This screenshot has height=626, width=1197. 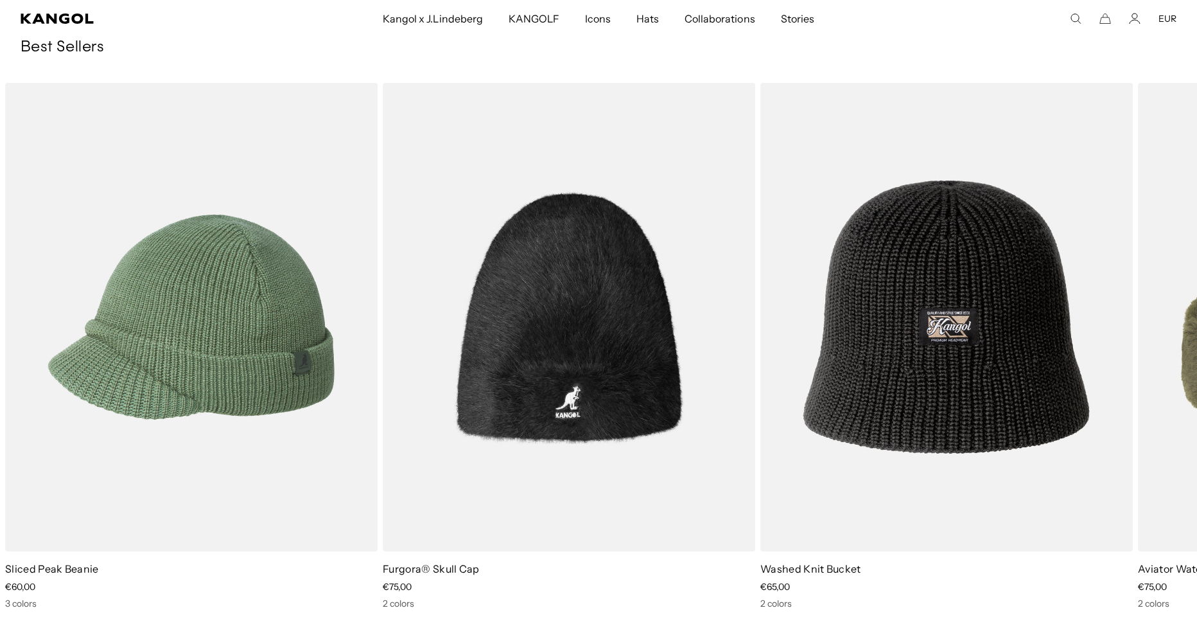 I want to click on span: €65,00, so click(x=775, y=586).